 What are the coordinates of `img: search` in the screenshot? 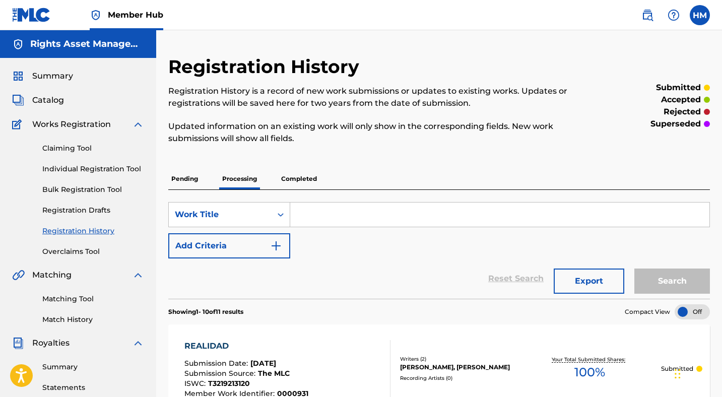 It's located at (648, 15).